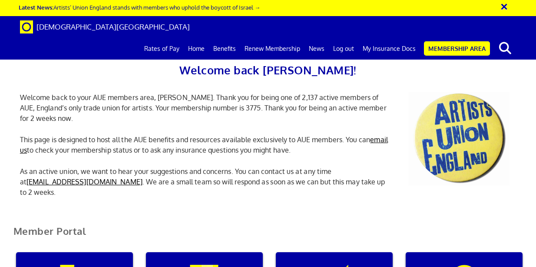 Image resolution: width=536 pixels, height=267 pixels. I want to click on a: News, so click(317, 49).